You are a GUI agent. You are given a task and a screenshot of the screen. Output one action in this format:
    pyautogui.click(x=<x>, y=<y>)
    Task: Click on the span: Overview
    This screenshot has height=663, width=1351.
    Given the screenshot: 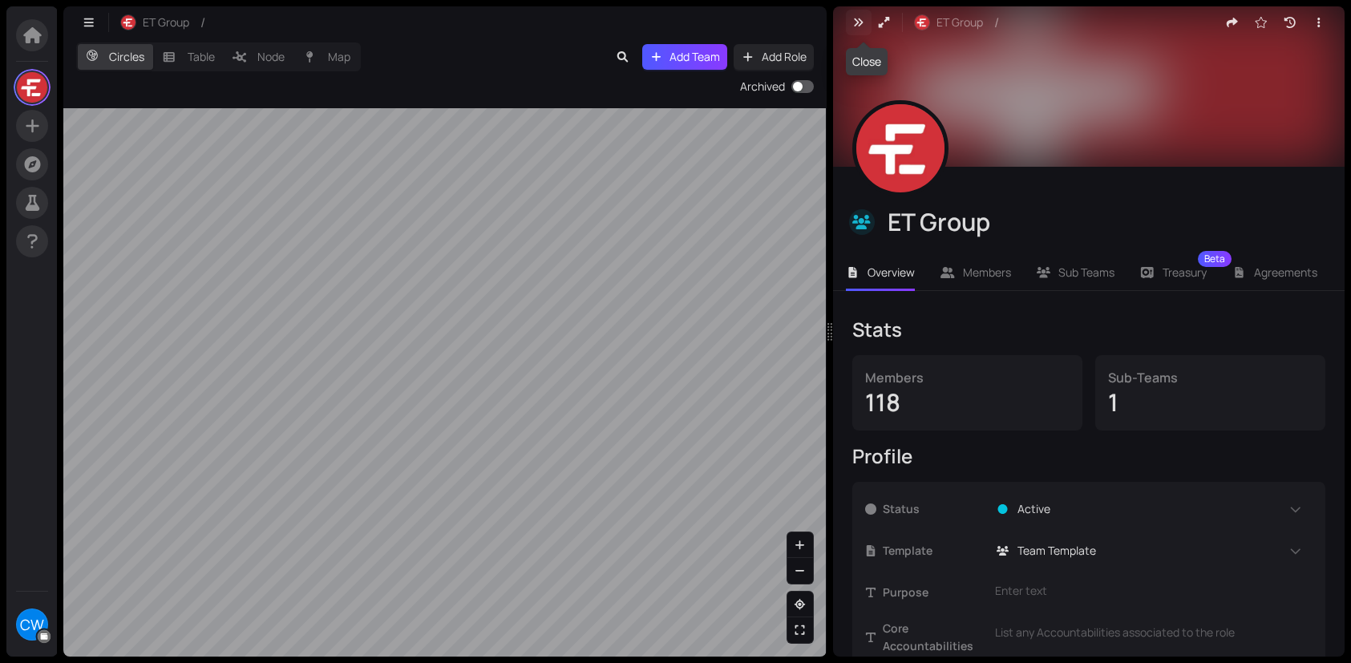 What is the action you would take?
    pyautogui.click(x=890, y=272)
    